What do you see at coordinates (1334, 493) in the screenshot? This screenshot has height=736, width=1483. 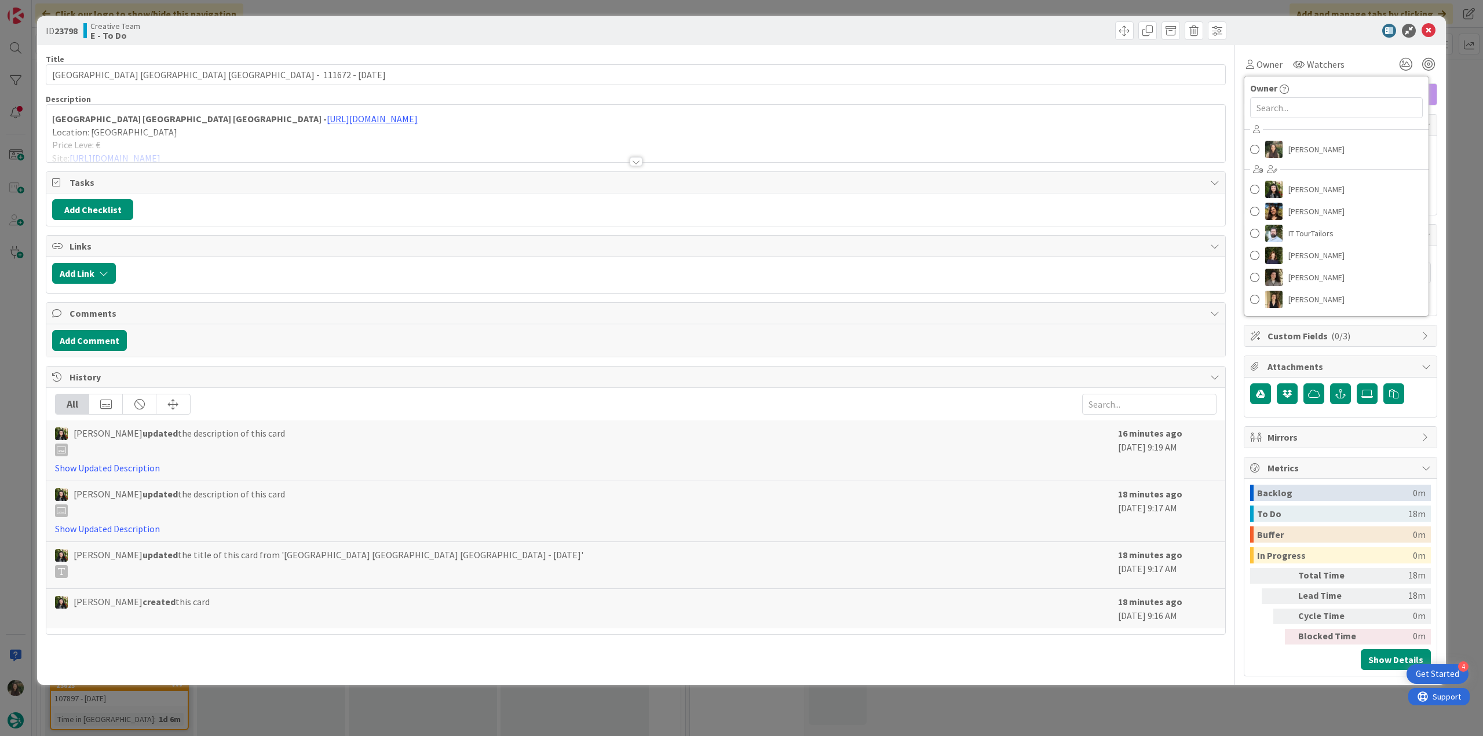 I see `div: Backlog` at bounding box center [1334, 493].